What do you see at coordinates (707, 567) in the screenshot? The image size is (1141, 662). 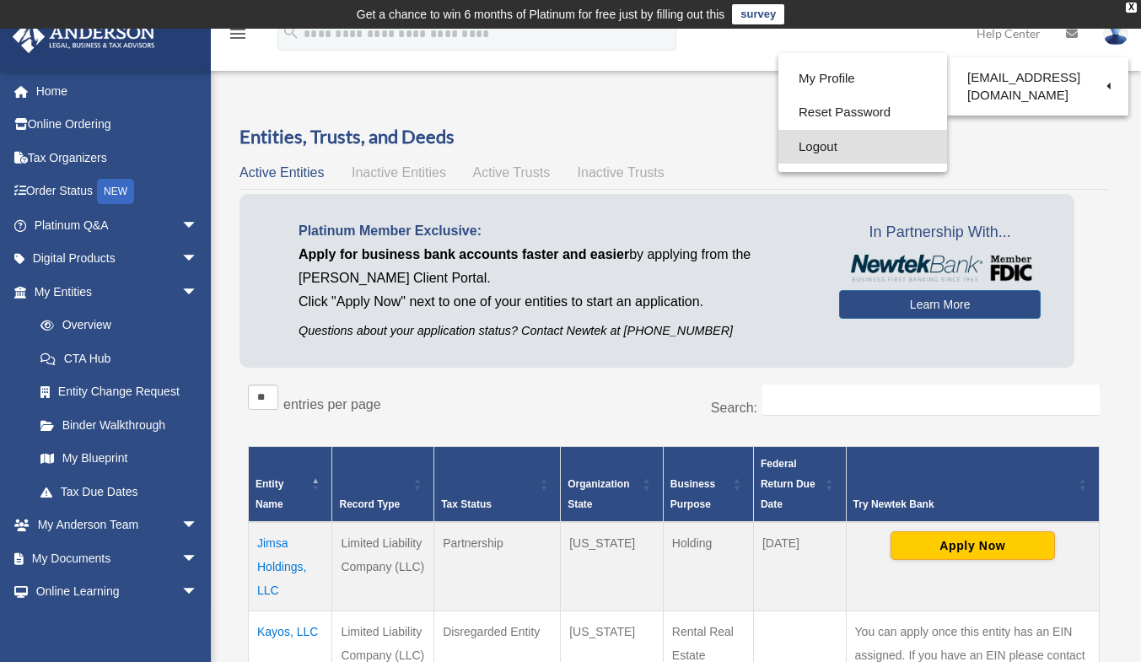 I see `td: Holding` at bounding box center [707, 567].